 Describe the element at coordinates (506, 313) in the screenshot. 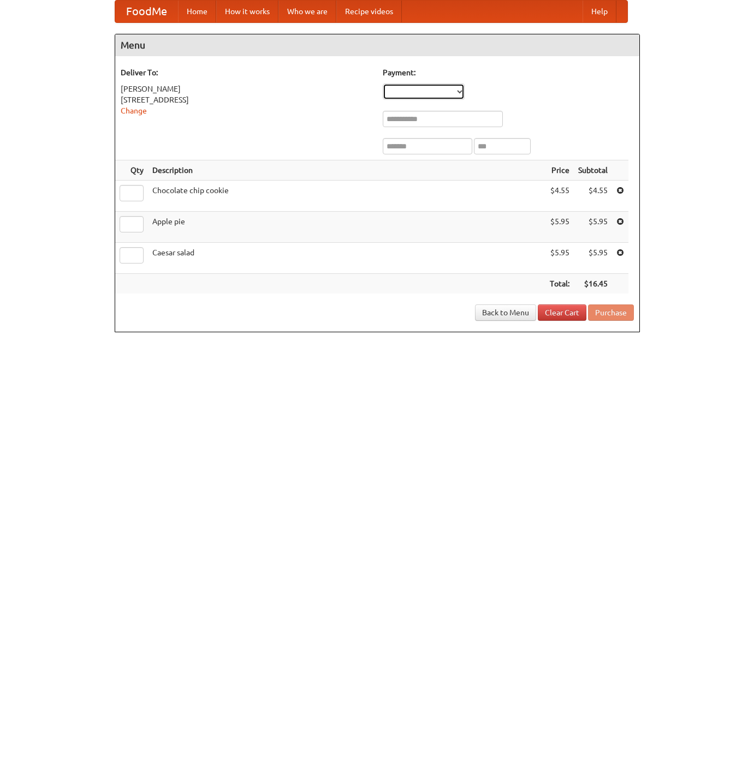

I see `a: Back to Menu` at that location.